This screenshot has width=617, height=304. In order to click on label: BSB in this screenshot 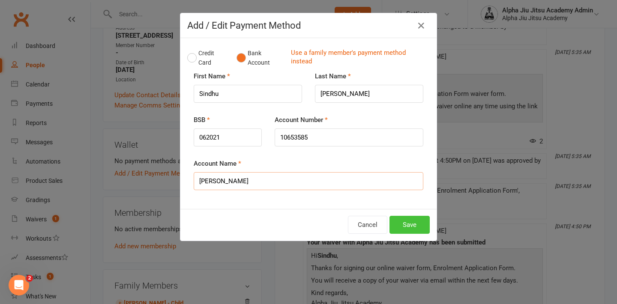, I will do `click(202, 120)`.